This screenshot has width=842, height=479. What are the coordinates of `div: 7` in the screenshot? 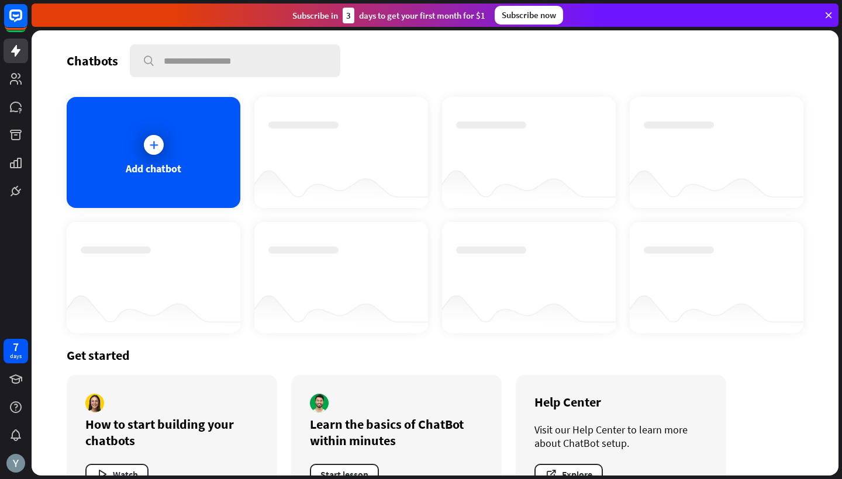 It's located at (16, 347).